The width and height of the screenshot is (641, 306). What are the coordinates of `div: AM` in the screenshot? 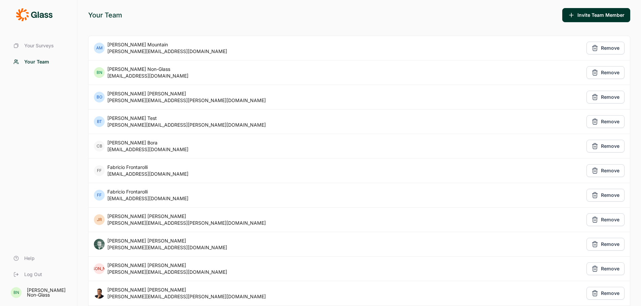 It's located at (99, 48).